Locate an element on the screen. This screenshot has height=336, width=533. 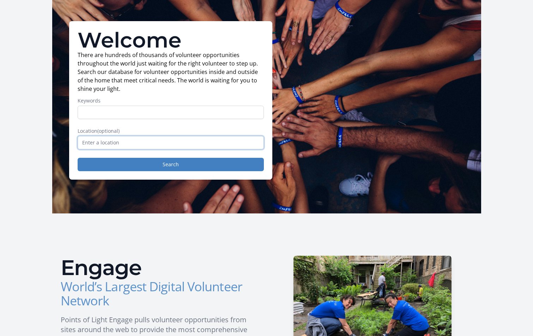
h3: World’s Largest Digital Volunteer Network is located at coordinates (161, 294).